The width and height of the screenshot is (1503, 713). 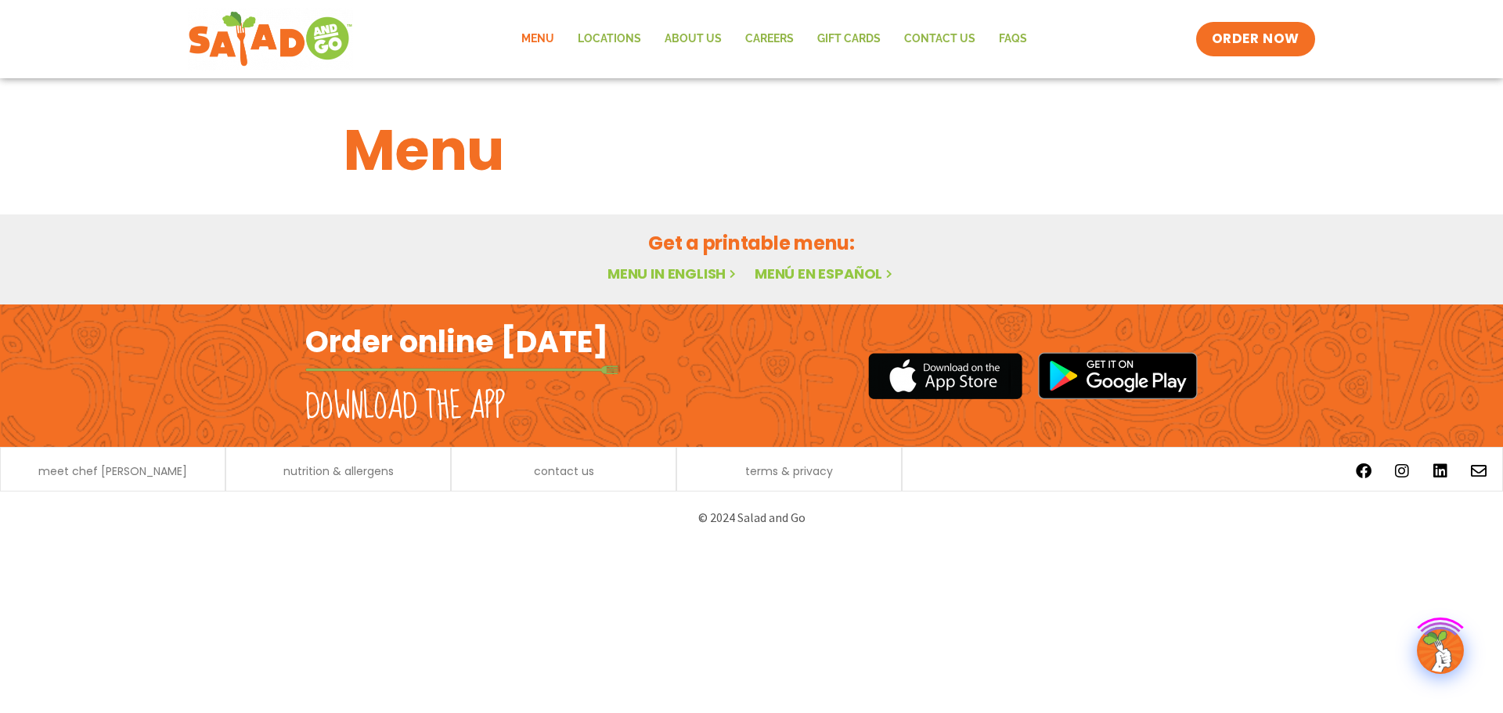 What do you see at coordinates (1256, 39) in the screenshot?
I see `a: ORDER NOW` at bounding box center [1256, 39].